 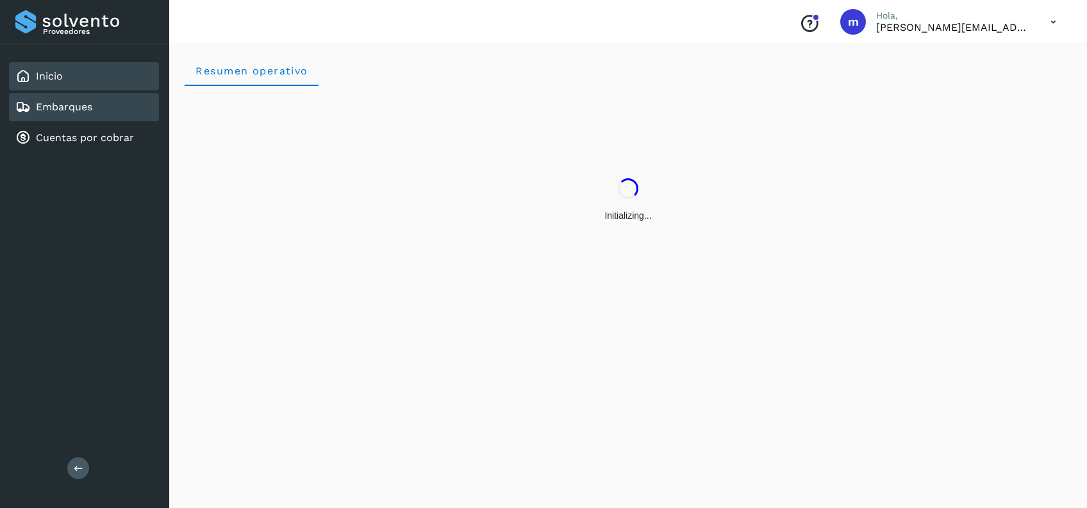 What do you see at coordinates (98, 31) in the screenshot?
I see `p: Proveedores` at bounding box center [98, 31].